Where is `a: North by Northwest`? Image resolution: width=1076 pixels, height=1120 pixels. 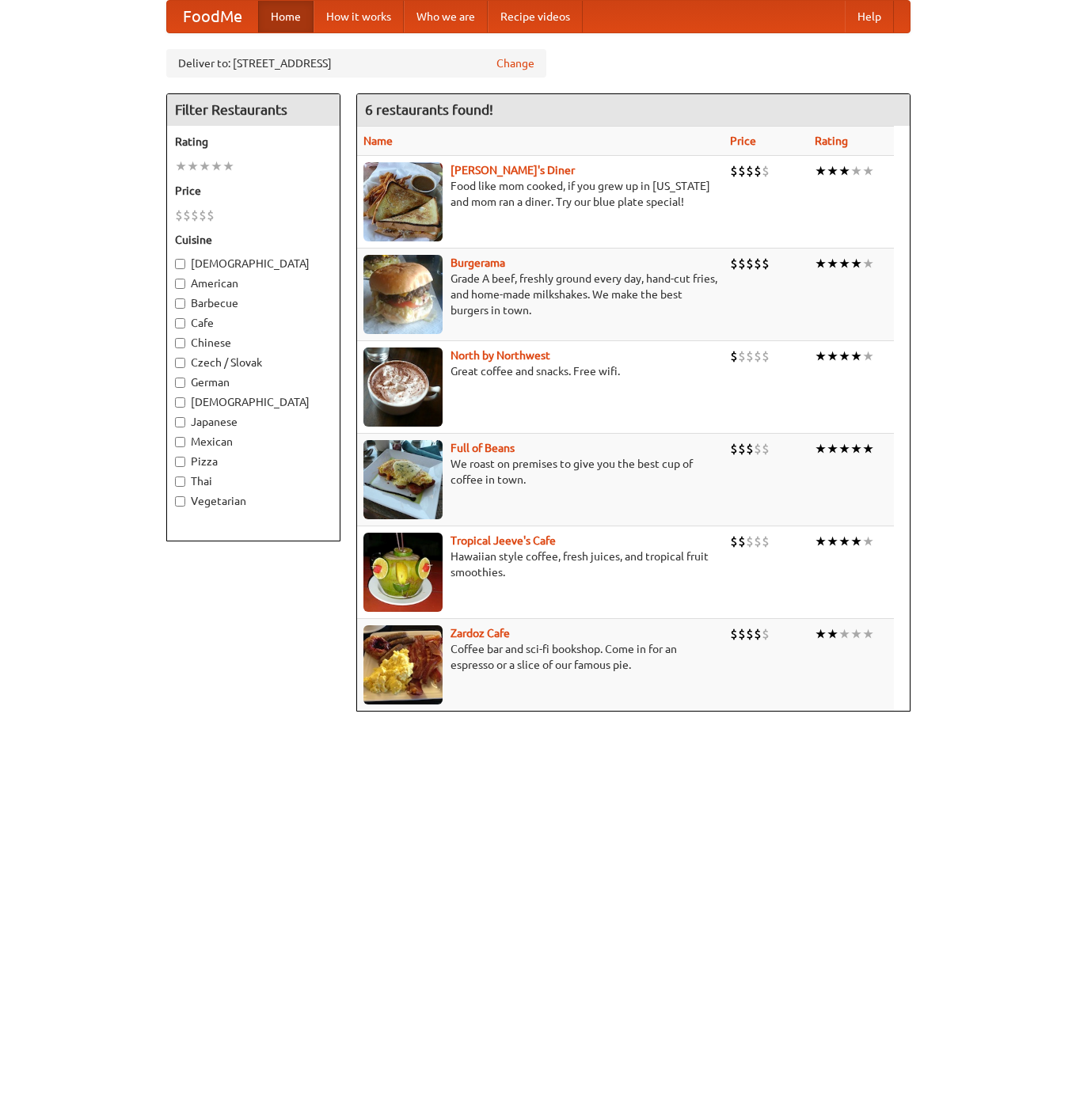
a: North by Northwest is located at coordinates (500, 356).